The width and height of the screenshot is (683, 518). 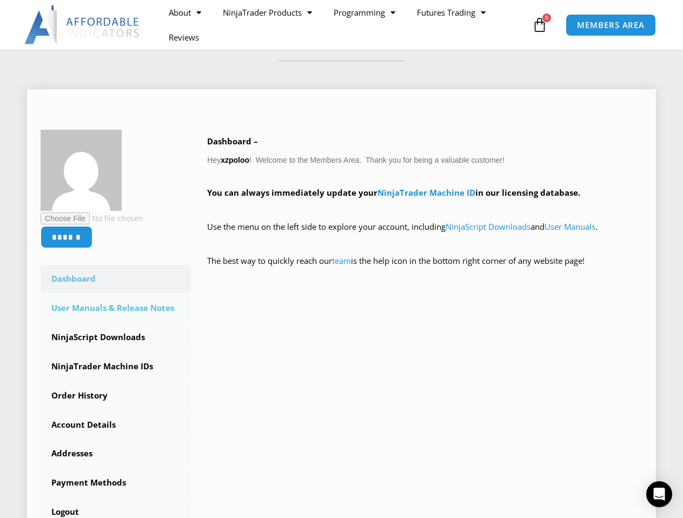 What do you see at coordinates (81, 170) in the screenshot?
I see `img: b07b50b0916f1dc079b11a340a9d163ad42f66c40946a2b741b93dde4983f9f2` at bounding box center [81, 170].